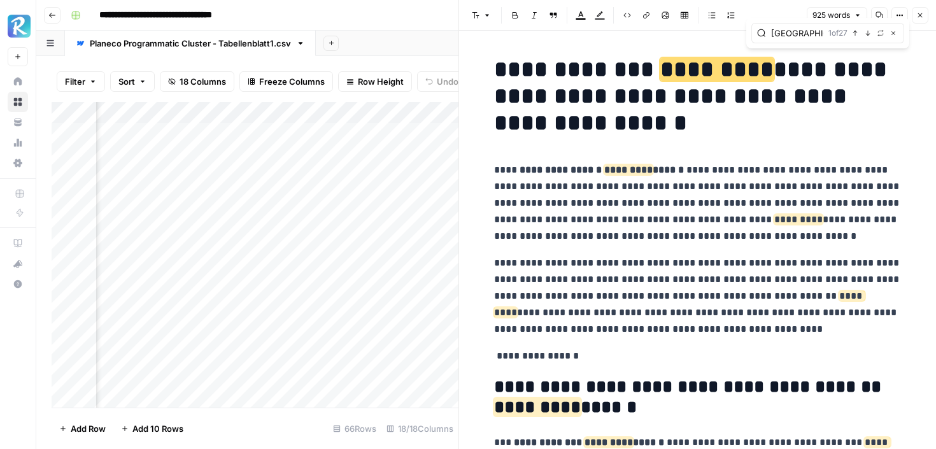  Describe the element at coordinates (420, 429) in the screenshot. I see `div: 18/18 Columns` at that location.